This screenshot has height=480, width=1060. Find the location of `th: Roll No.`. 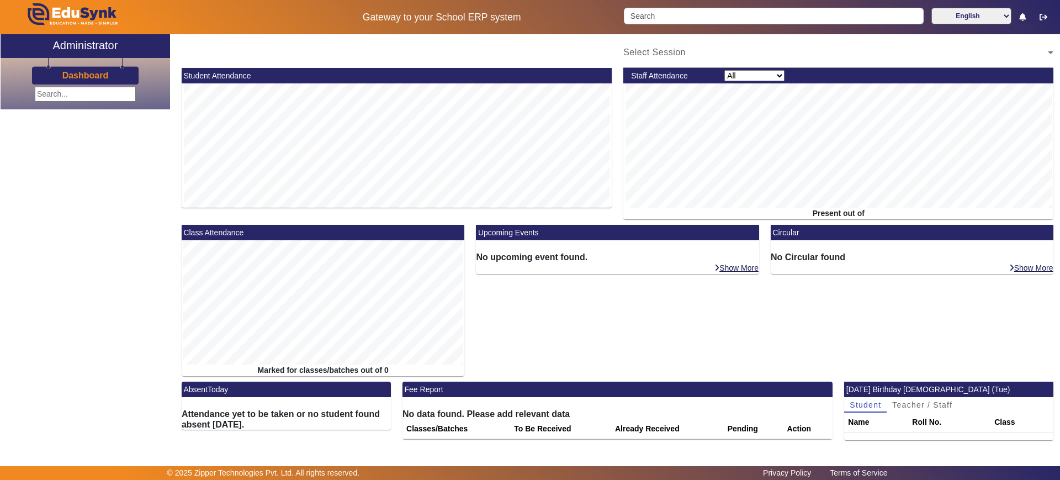

th: Roll No. is located at coordinates (949, 422).